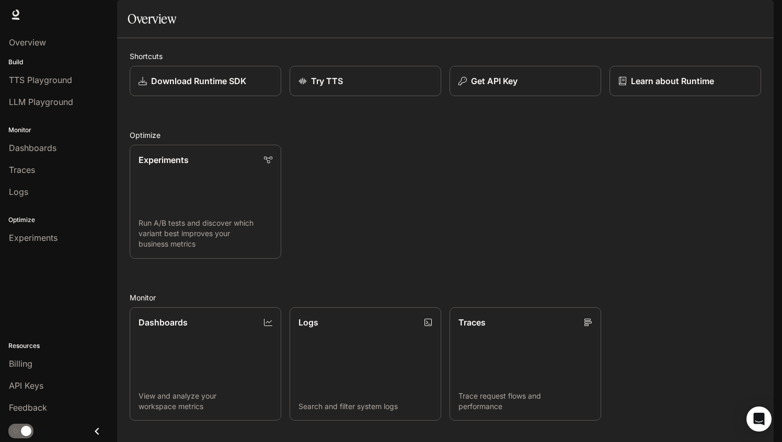 This screenshot has width=782, height=442. I want to click on a: Learn about Runtime, so click(685, 81).